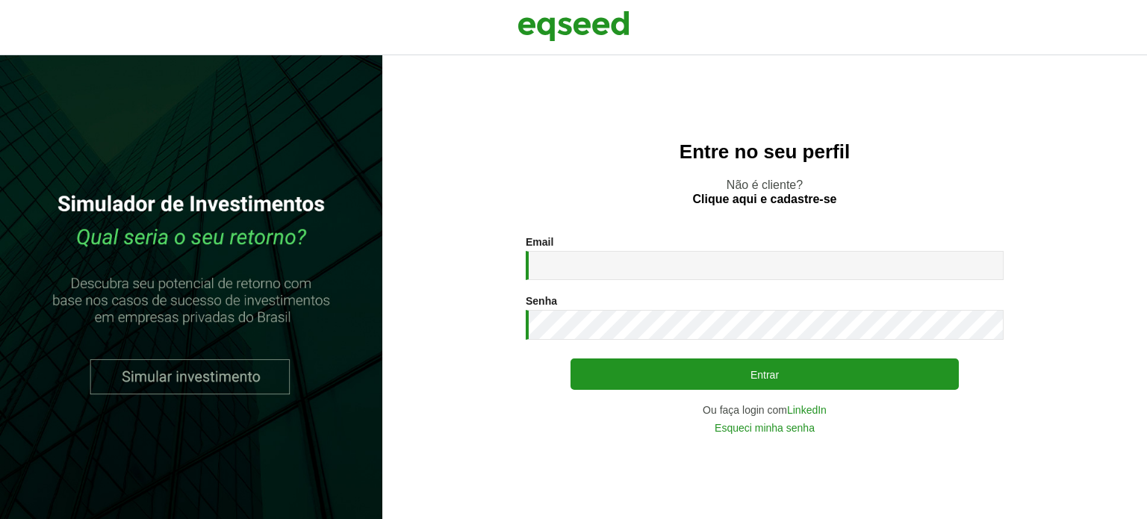  What do you see at coordinates (765, 428) in the screenshot?
I see `a: Esqueci minha senha` at bounding box center [765, 428].